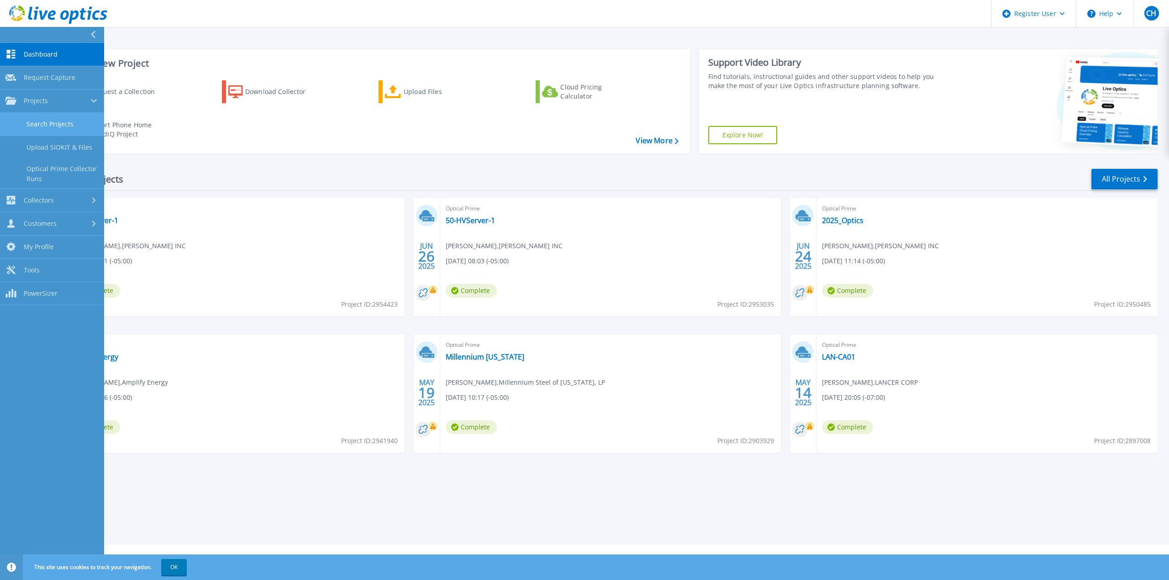 This screenshot has height=580, width=1169. I want to click on span: Request Capture, so click(49, 78).